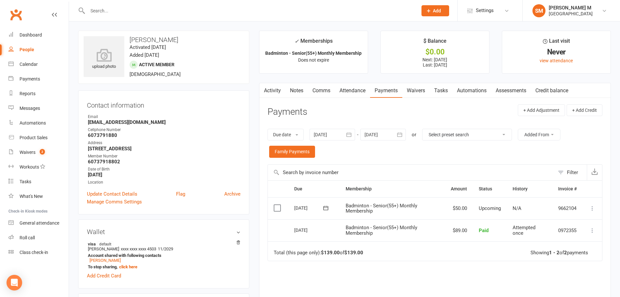 Image resolution: width=620 pixels, height=297 pixels. Describe the element at coordinates (164, 156) in the screenshot. I see `div: Member Number` at that location.